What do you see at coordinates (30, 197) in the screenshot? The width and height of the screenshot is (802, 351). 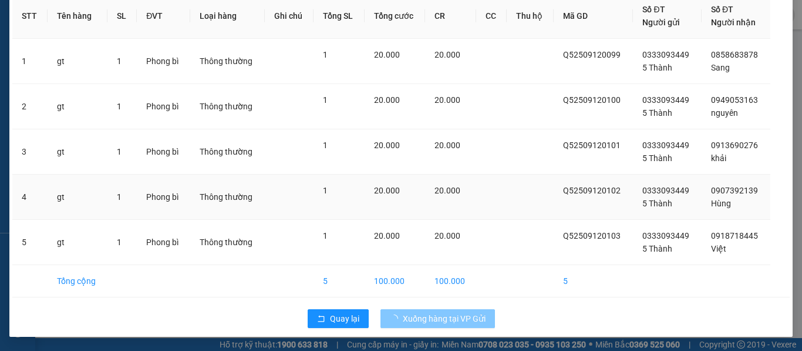 I see `td: 4` at bounding box center [30, 197].